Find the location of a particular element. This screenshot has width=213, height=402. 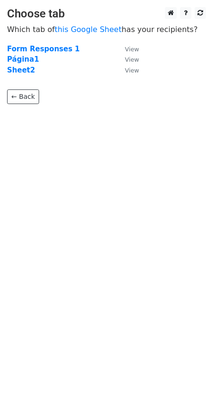

a: ← Back is located at coordinates (23, 96).